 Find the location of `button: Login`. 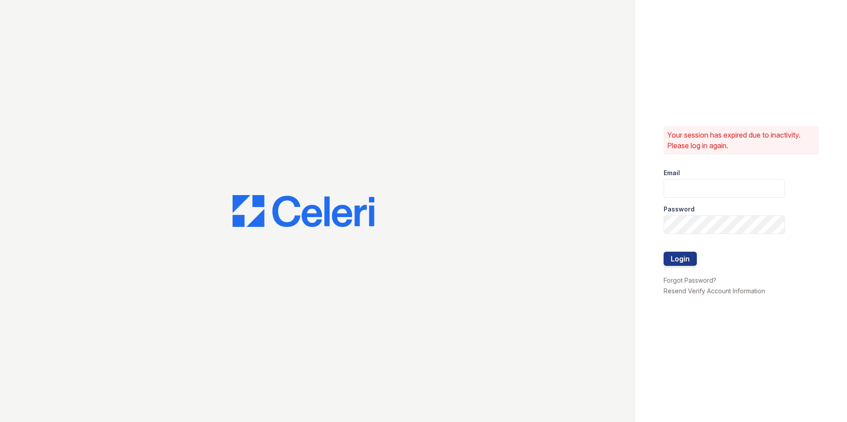

button: Login is located at coordinates (680, 259).